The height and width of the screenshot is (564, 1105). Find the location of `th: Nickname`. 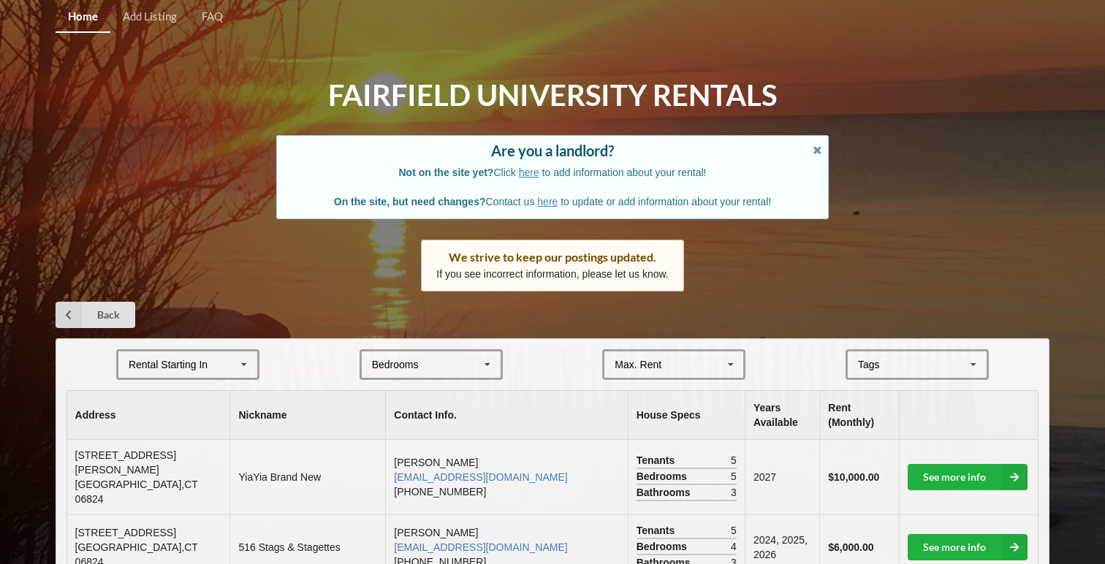

th: Nickname is located at coordinates (307, 415).